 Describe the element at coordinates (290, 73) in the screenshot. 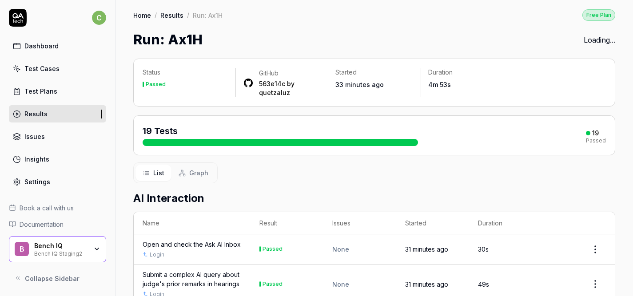

I see `div: GitHub` at that location.